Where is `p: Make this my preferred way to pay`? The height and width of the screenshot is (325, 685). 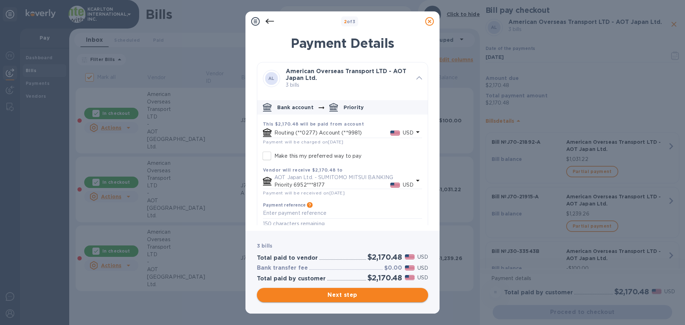 p: Make this my preferred way to pay is located at coordinates (318, 156).